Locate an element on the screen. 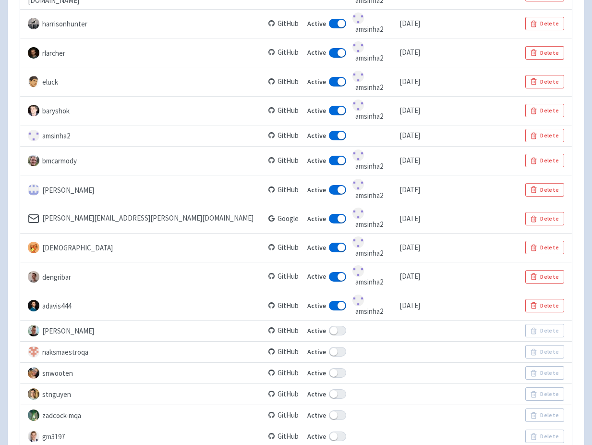 Image resolution: width=592 pixels, height=445 pixels. td: Google is located at coordinates (285, 219).